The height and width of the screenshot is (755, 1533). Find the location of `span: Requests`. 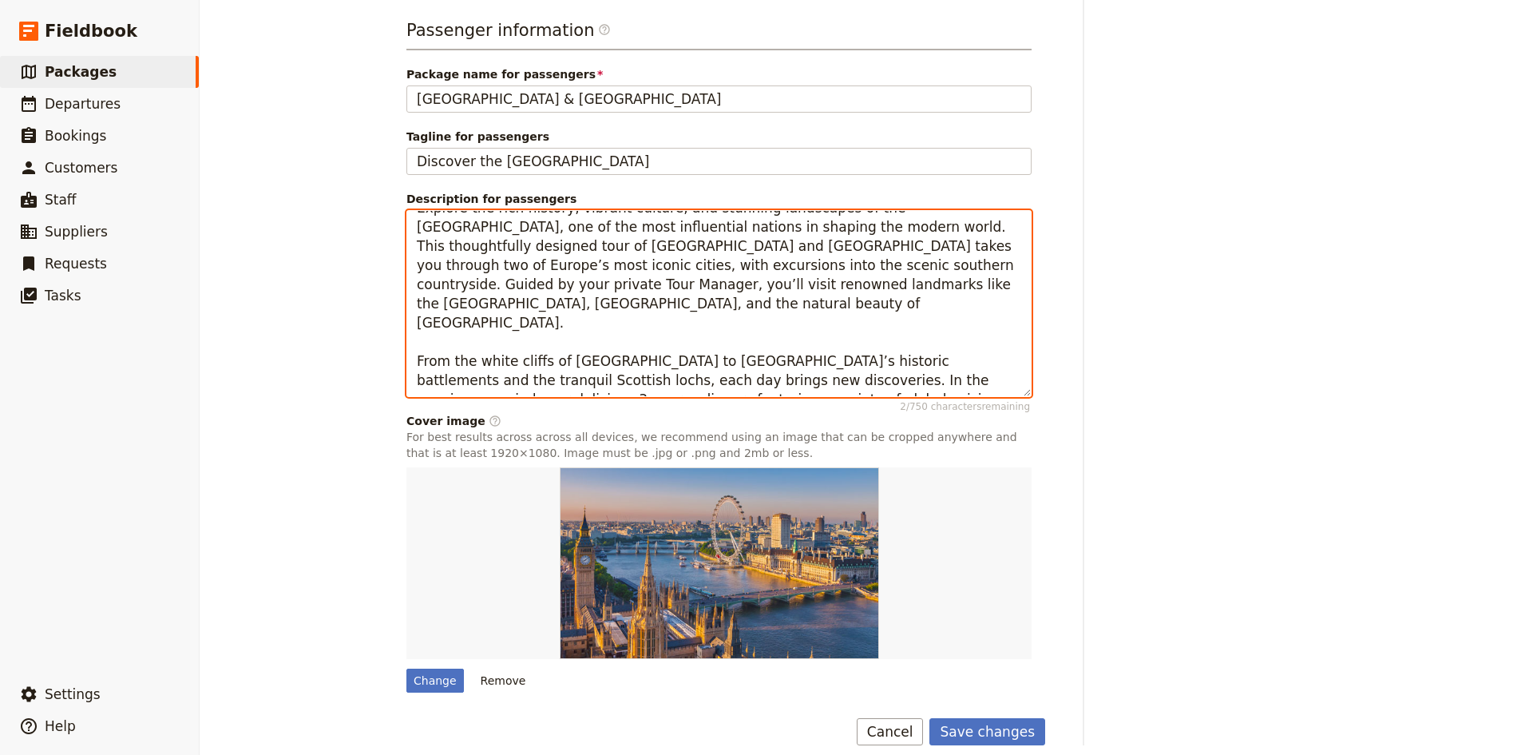

span: Requests is located at coordinates (76, 264).